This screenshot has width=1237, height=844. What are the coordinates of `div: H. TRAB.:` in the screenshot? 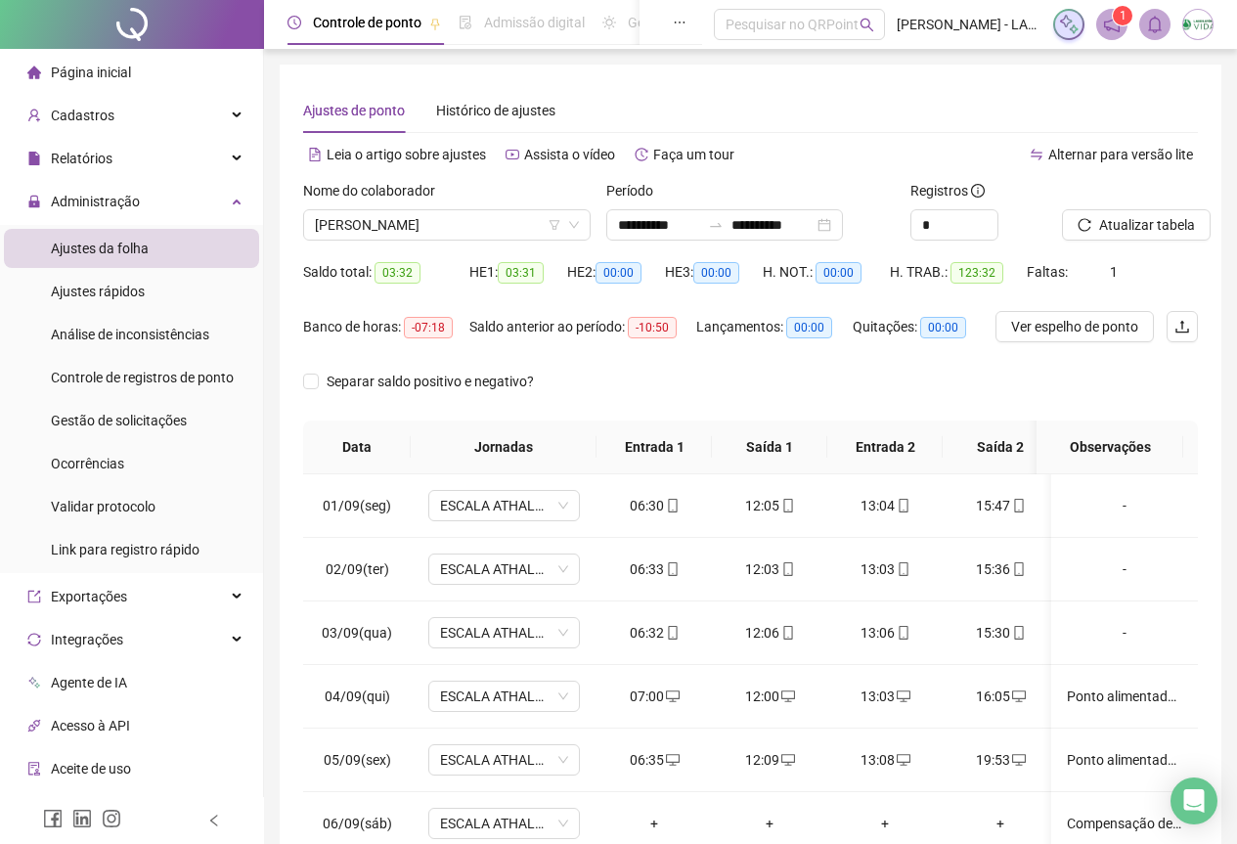 It's located at (958, 272).